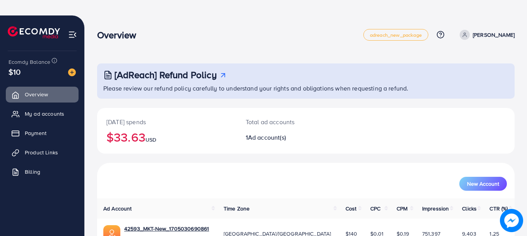 This screenshot has width=527, height=236. Describe the element at coordinates (36, 133) in the screenshot. I see `span: Payment` at that location.